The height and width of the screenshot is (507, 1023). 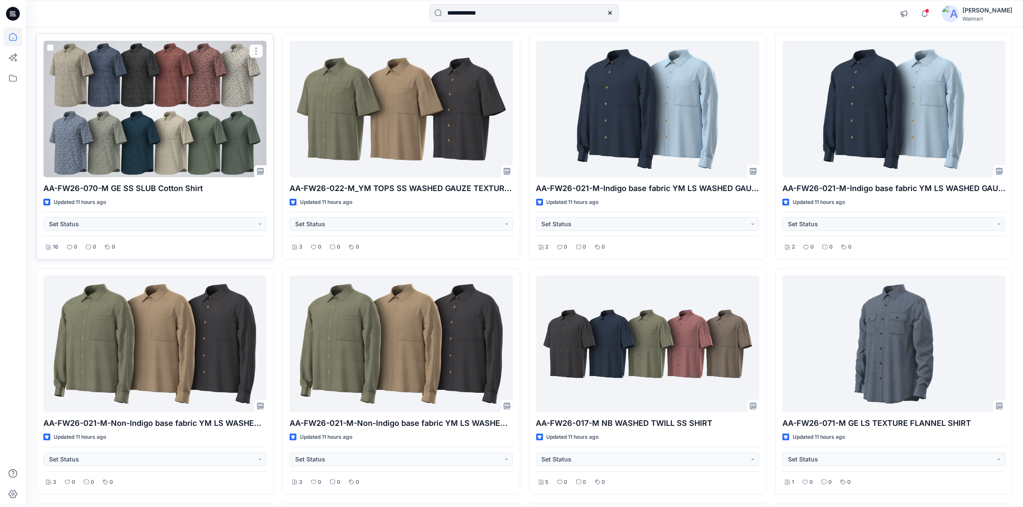 What do you see at coordinates (648, 344) in the screenshot?
I see `a: AA-FW26-017-M NB WASHED TWILL SS SHIRT` at bounding box center [648, 344].